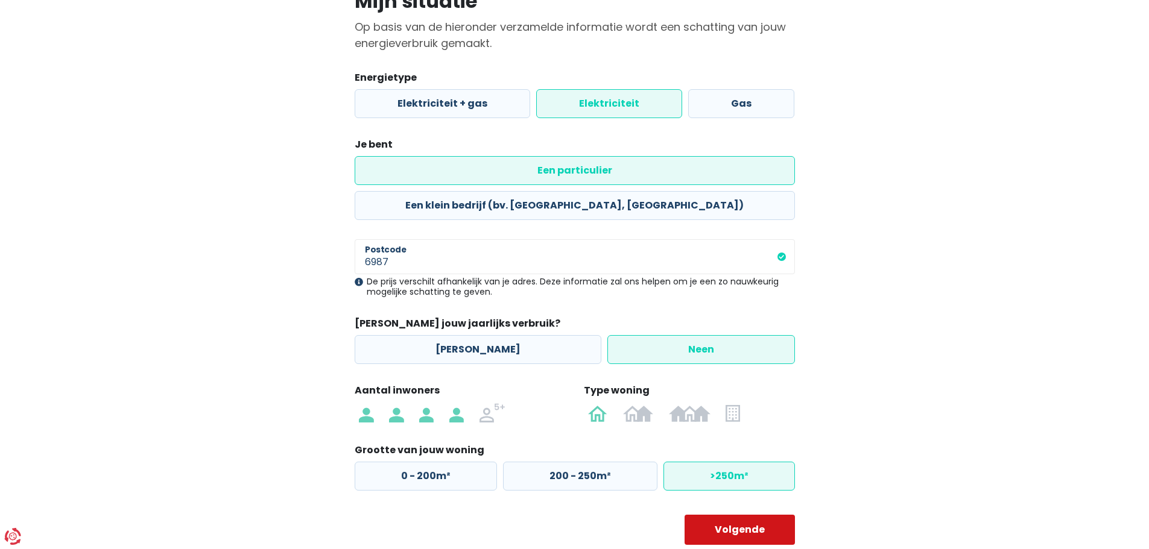  I want to click on div: De prijs verschilt afhankelijk van je adres. Deze informatie zal ons helpen om je een zo nauwkeur..., so click(575, 287).